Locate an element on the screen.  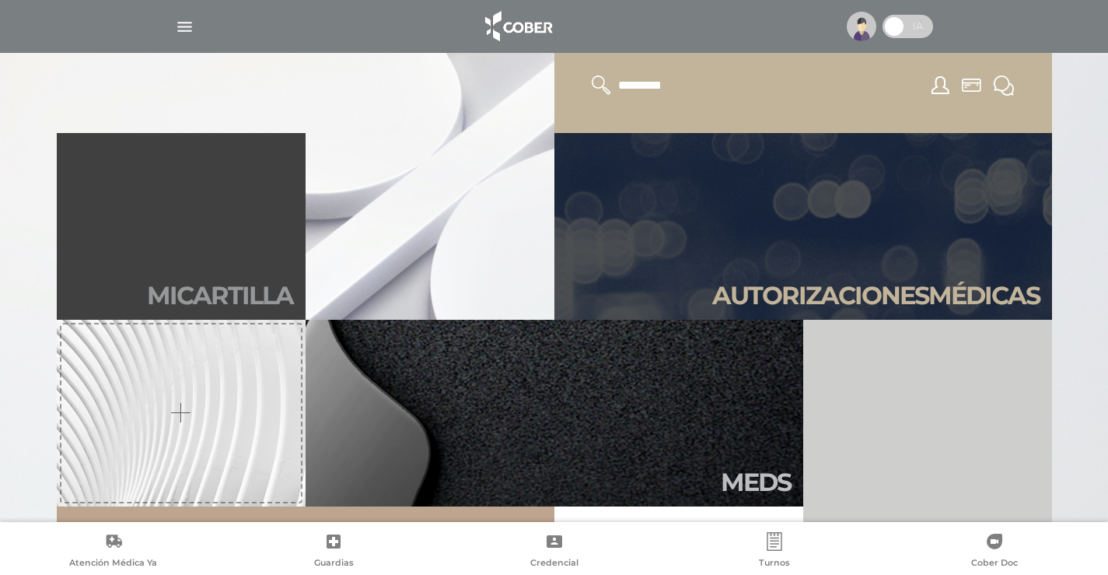
a: Guardias is located at coordinates (333, 551).